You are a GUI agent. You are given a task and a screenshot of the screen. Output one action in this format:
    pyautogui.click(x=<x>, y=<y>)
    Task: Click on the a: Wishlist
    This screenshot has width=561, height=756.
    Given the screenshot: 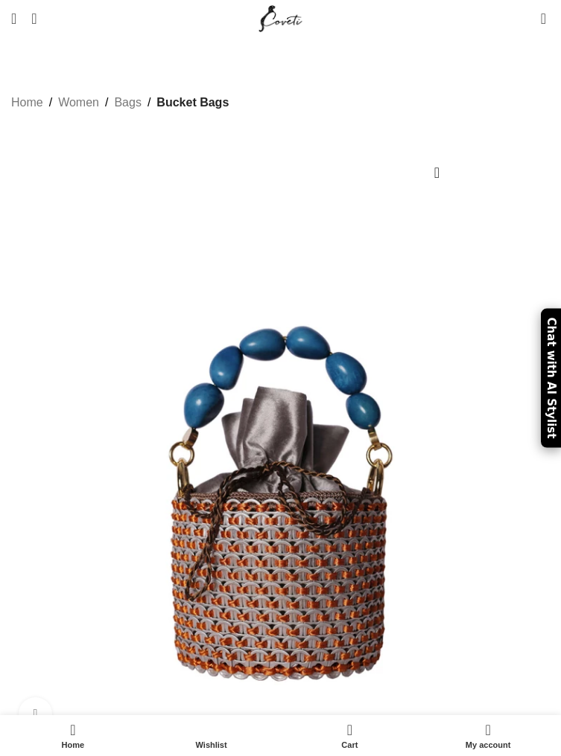 What is the action you would take?
    pyautogui.click(x=211, y=736)
    